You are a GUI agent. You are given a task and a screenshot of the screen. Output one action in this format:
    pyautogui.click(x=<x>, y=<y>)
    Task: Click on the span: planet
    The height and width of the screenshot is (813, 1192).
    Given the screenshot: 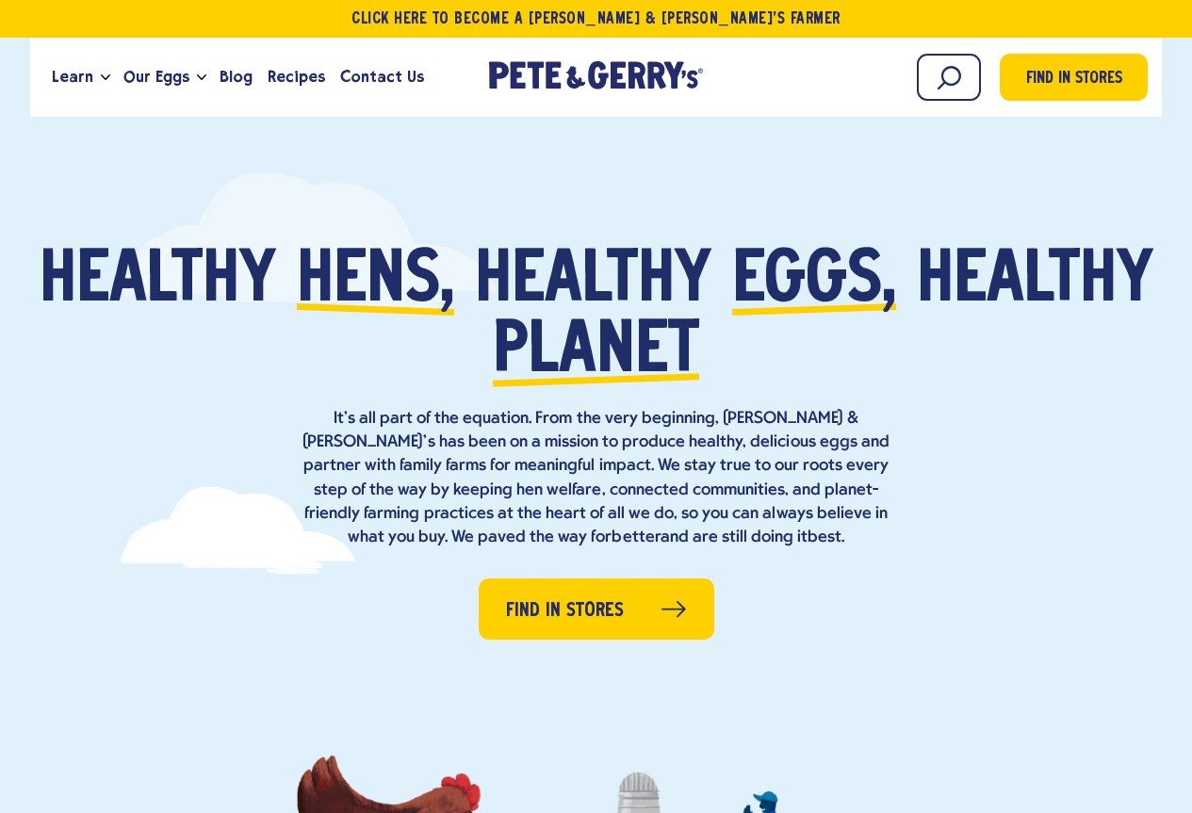 What is the action you would take?
    pyautogui.click(x=596, y=352)
    